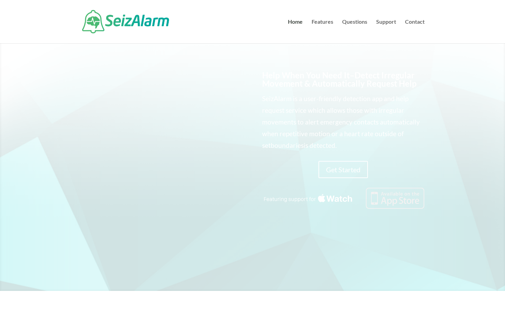 The image size is (505, 316). What do you see at coordinates (386, 31) in the screenshot?
I see `a: Support` at bounding box center [386, 31].